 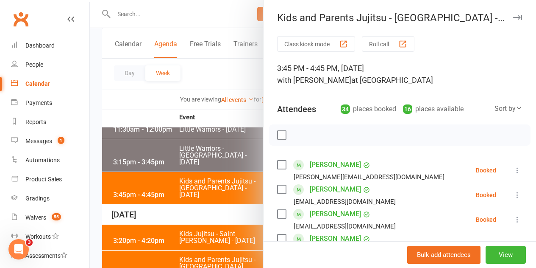 What do you see at coordinates (50, 103) in the screenshot?
I see `a: Payments` at bounding box center [50, 103].